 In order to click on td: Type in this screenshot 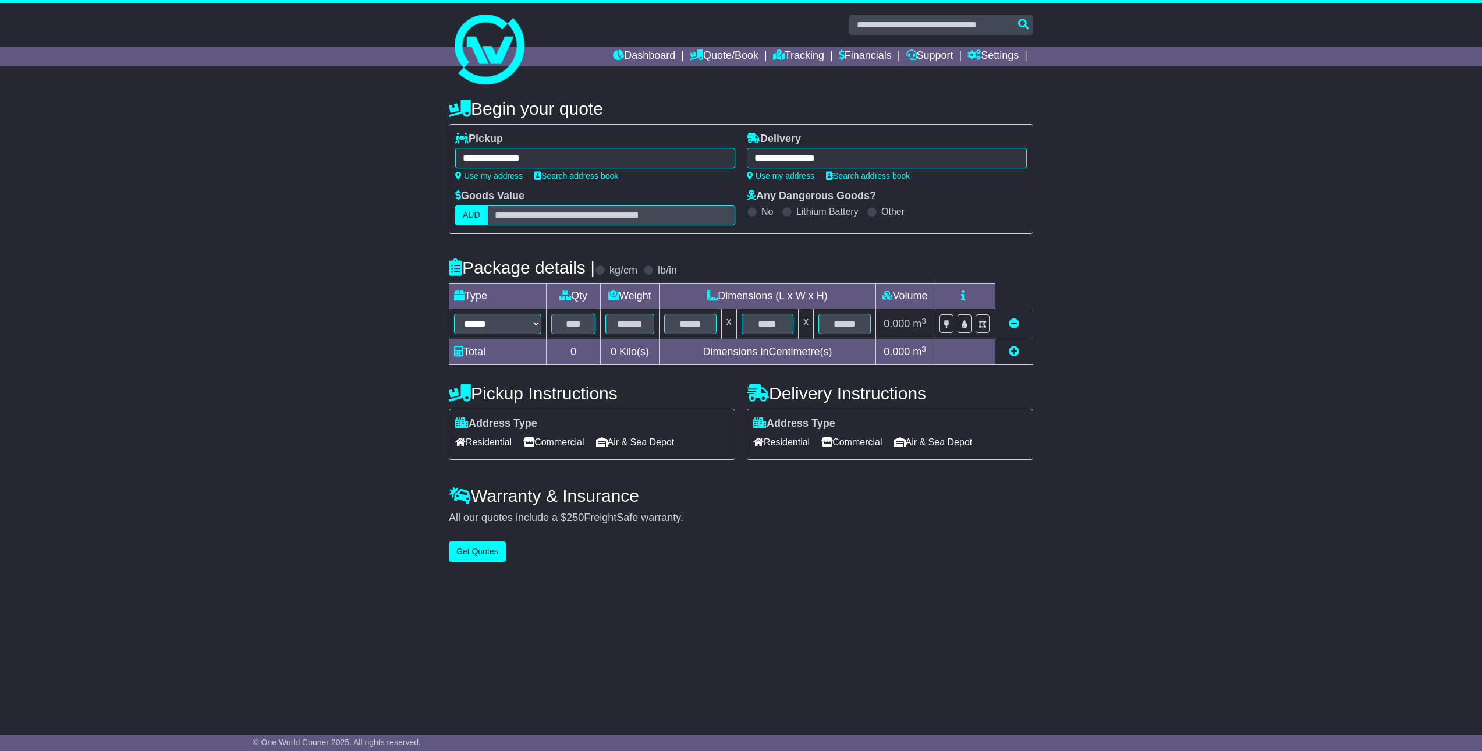, I will do `click(498, 296)`.